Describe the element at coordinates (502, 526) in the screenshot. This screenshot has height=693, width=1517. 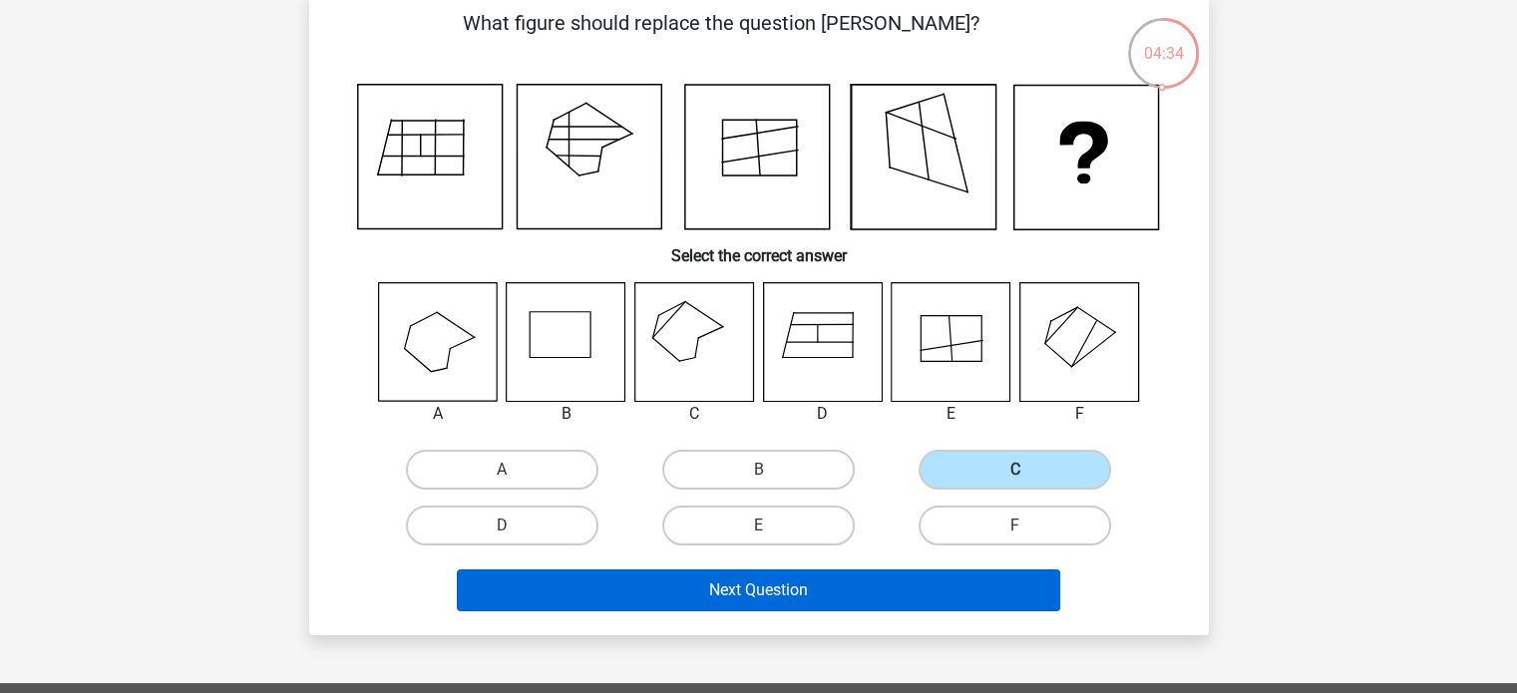
I see `label: D` at that location.